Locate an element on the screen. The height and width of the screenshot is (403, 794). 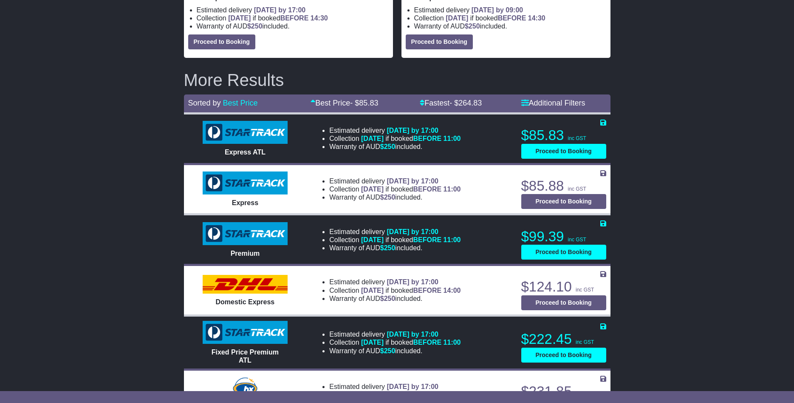
span: 14:00 is located at coordinates (452, 290).